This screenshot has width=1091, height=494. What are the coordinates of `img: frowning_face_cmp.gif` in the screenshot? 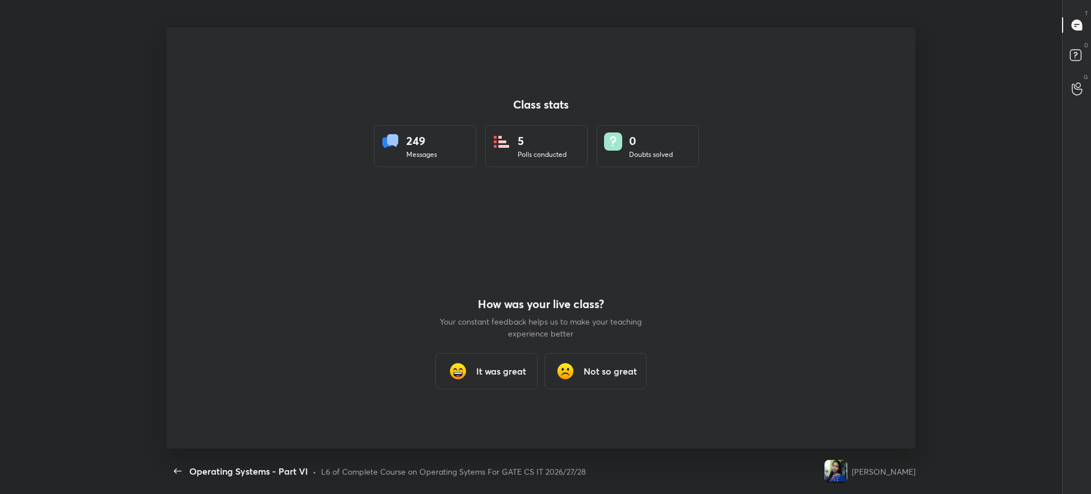 It's located at (565, 371).